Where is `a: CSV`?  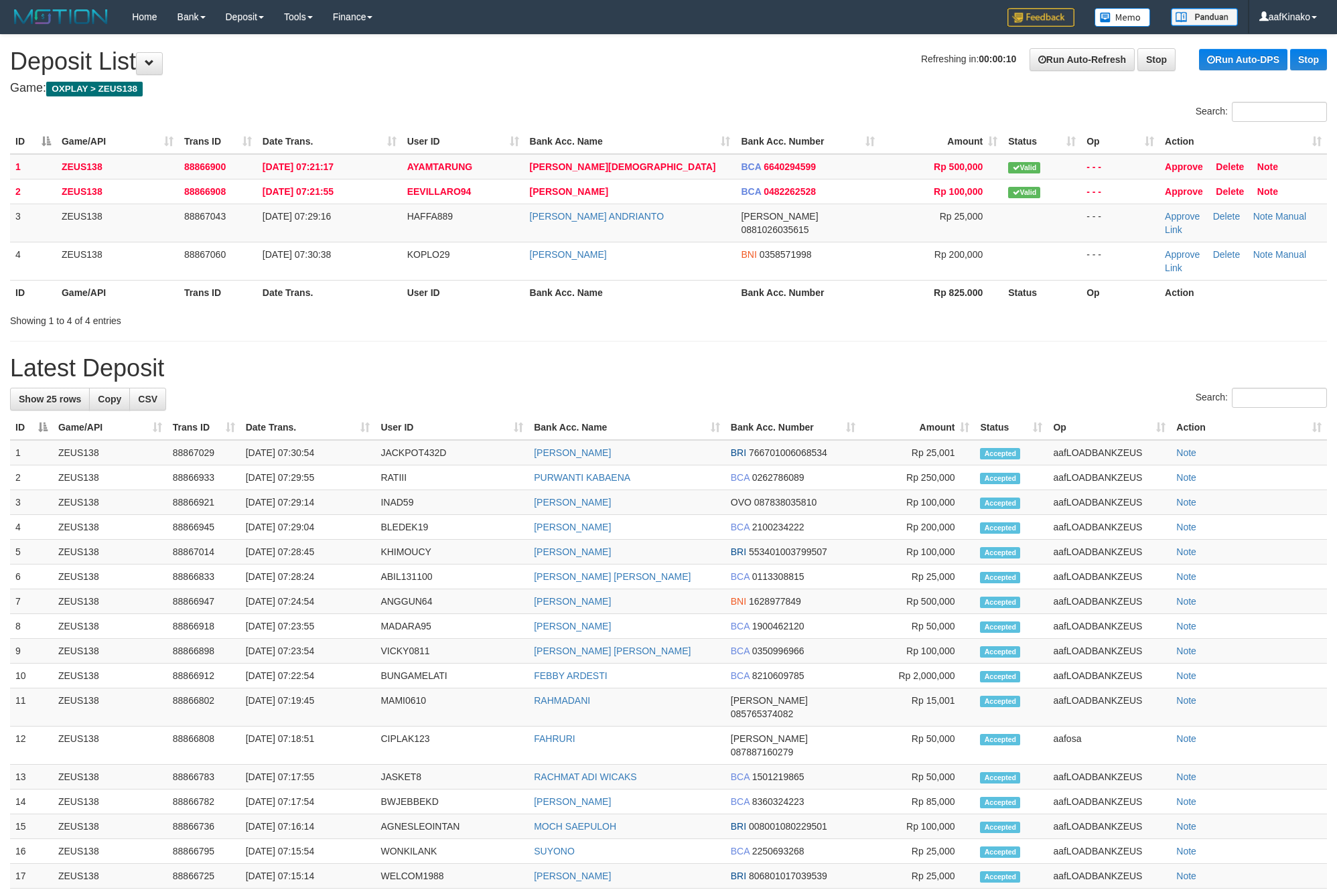
a: CSV is located at coordinates (147, 399).